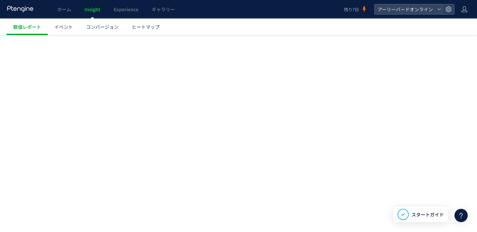 Image resolution: width=477 pixels, height=232 pixels. Describe the element at coordinates (102, 27) in the screenshot. I see `span: コンバージョン` at that location.